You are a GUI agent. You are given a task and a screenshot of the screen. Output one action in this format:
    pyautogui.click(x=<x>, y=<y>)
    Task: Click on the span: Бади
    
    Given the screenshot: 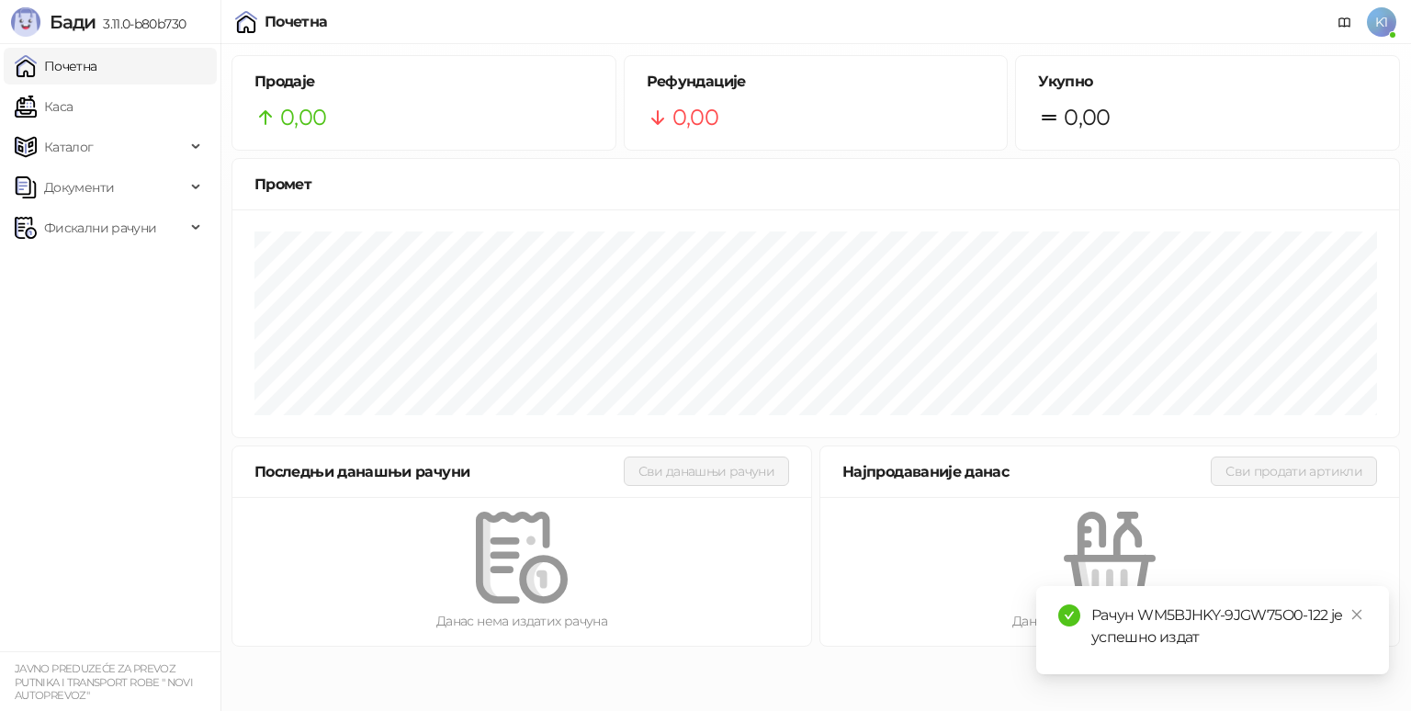 What is the action you would take?
    pyautogui.click(x=73, y=22)
    